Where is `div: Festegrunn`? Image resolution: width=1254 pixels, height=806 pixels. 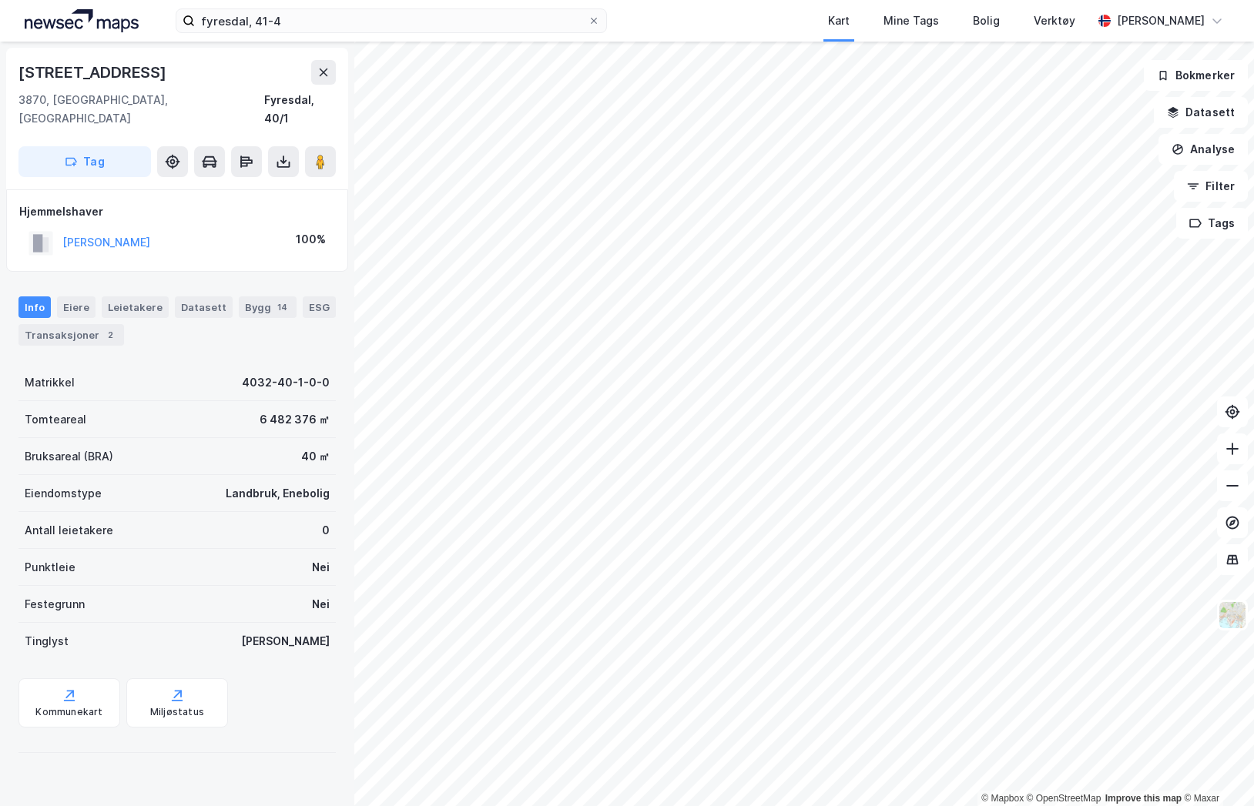
div: Festegrunn is located at coordinates (55, 605).